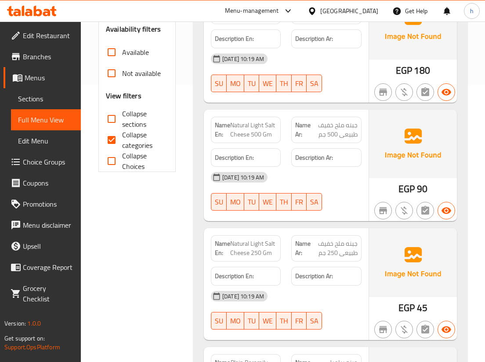  What do you see at coordinates (252, 11) in the screenshot?
I see `div: Menu-management` at bounding box center [252, 11].